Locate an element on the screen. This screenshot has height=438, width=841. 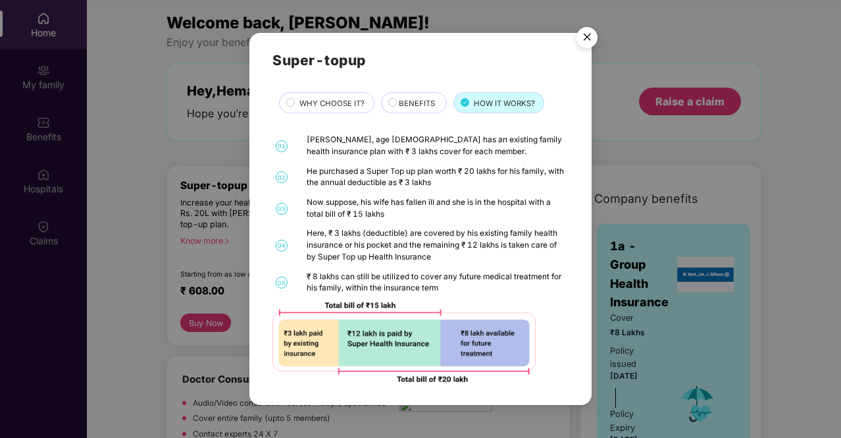
span: WHY CHOOSE IT? is located at coordinates (332, 103).